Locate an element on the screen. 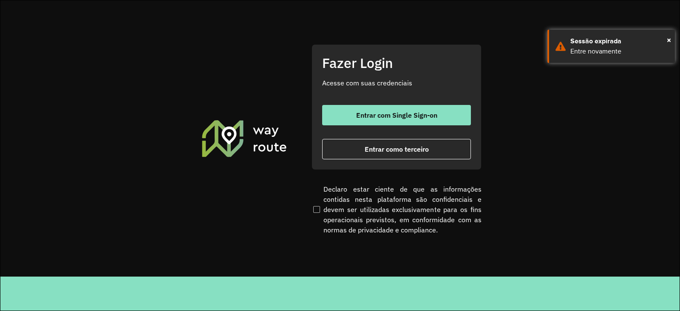 The image size is (680, 311). div: Entre novamente is located at coordinates (619, 51).